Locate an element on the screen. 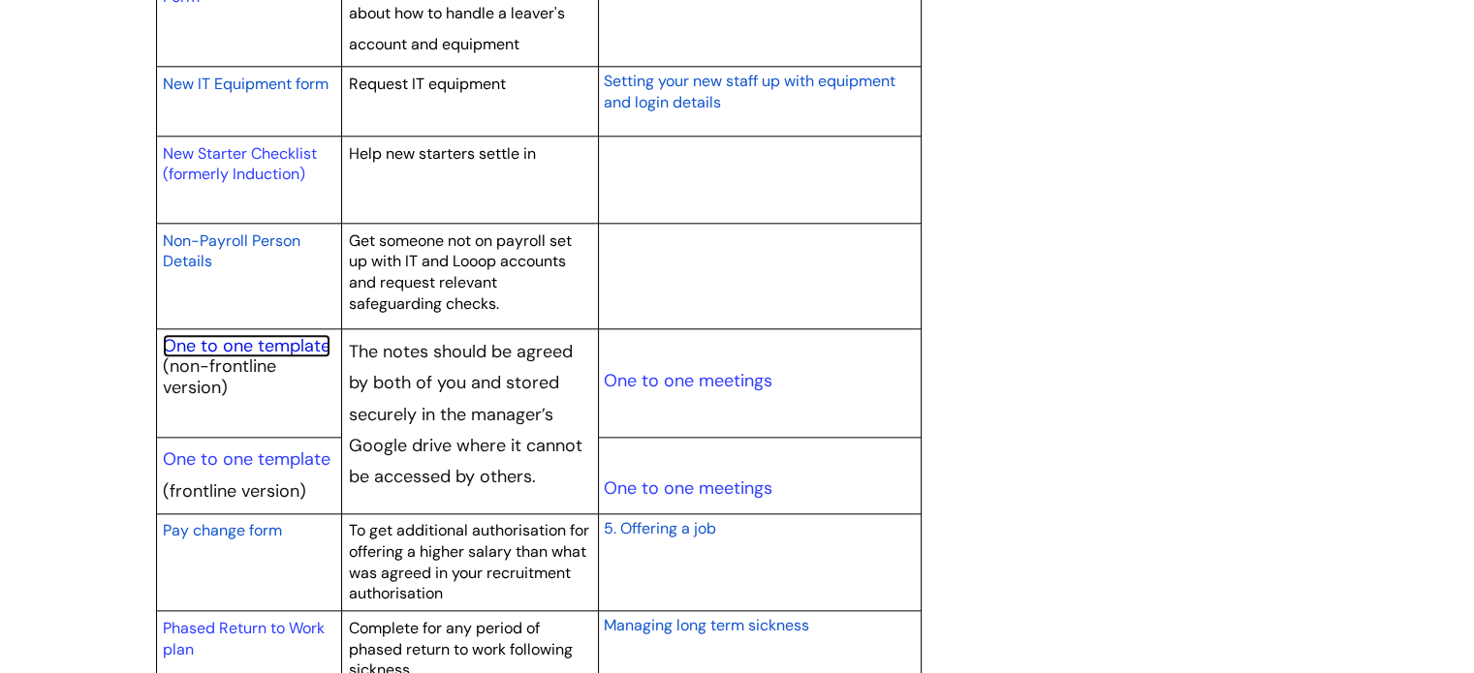 The image size is (1474, 673). span: Get someone not on payroll set up with IT and Looop accounts and request relevant safeguarding ch... is located at coordinates (460, 272).